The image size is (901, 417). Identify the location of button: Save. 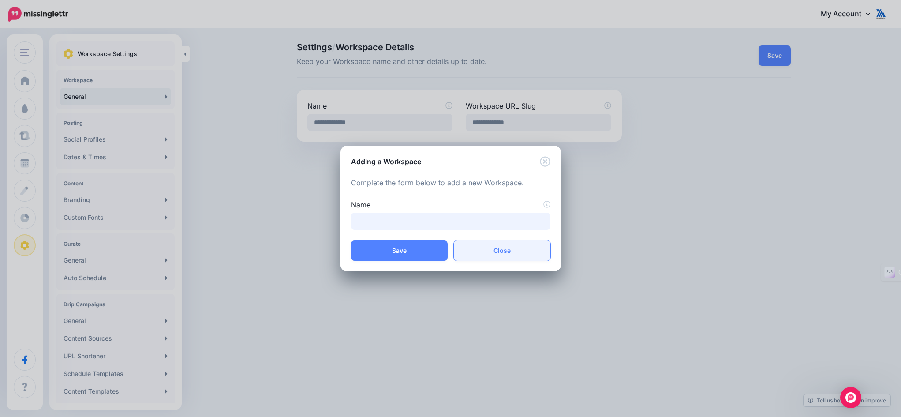
(399, 250).